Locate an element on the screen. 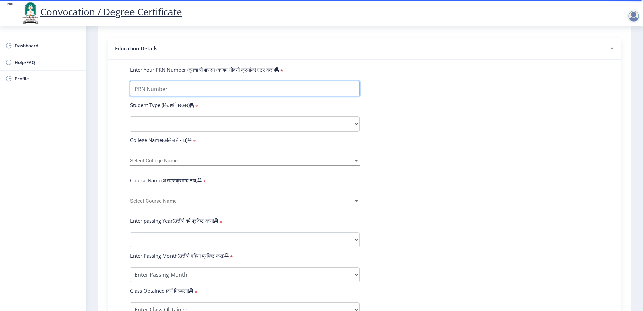 This screenshot has height=311, width=643. label: Class Obtained (वर्ग मिळवला) is located at coordinates (162, 290).